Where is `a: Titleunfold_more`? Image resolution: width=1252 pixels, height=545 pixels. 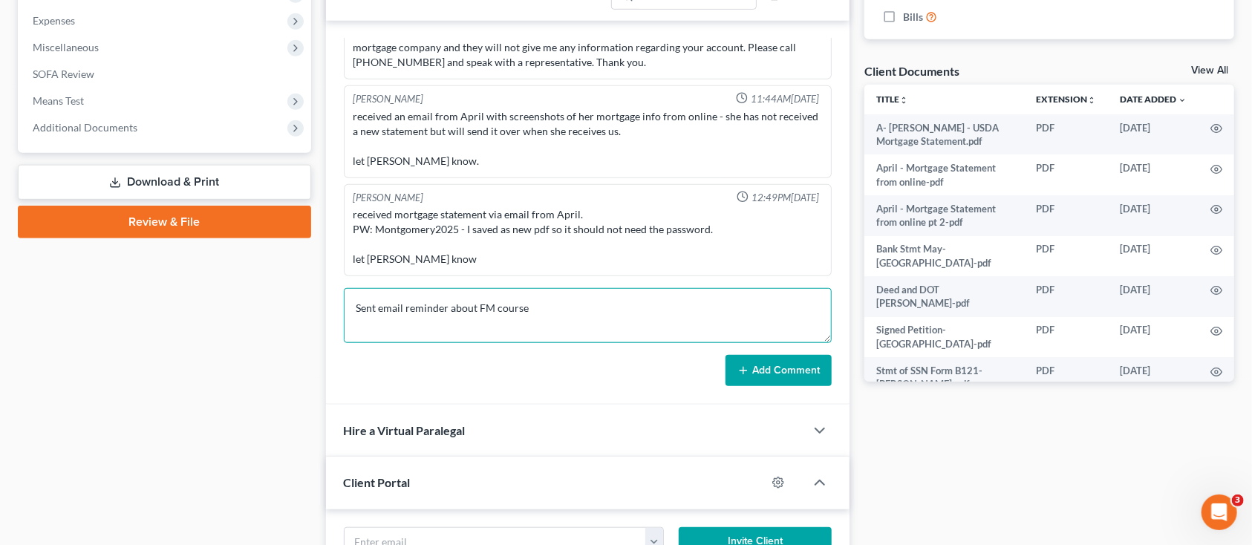
a: Titleunfold_more is located at coordinates (891, 99).